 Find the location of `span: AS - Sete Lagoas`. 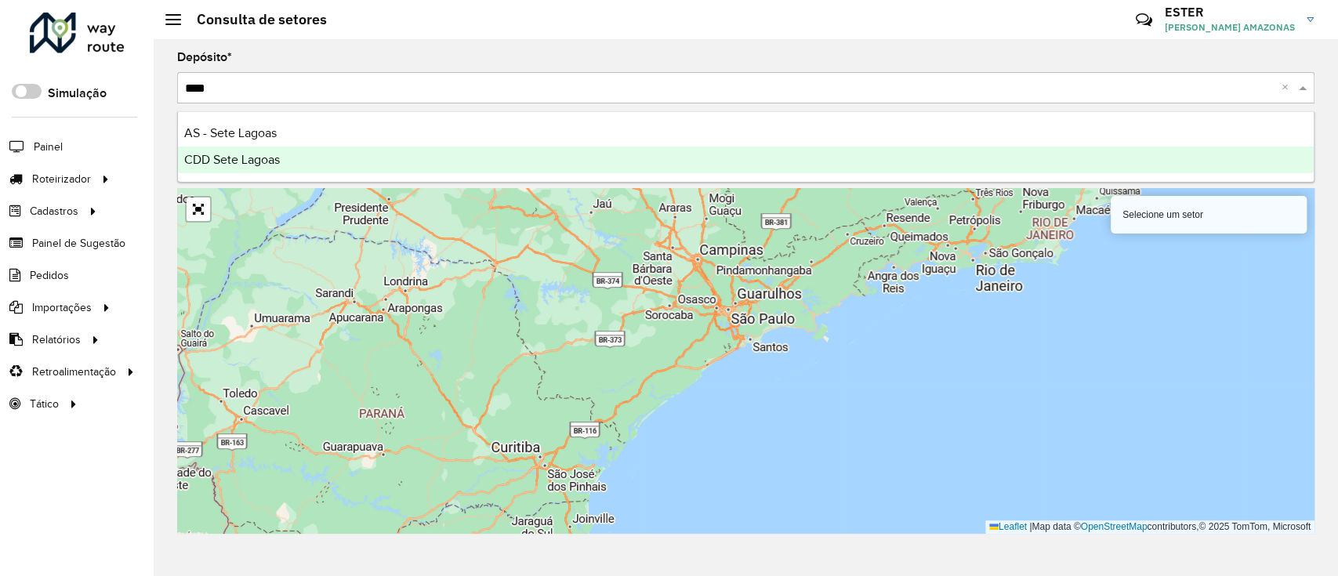

span: AS - Sete Lagoas is located at coordinates (230, 132).